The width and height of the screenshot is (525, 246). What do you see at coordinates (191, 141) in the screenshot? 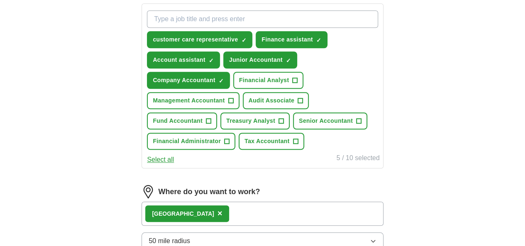
I see `button: Financial Administrator` at bounding box center [191, 141].